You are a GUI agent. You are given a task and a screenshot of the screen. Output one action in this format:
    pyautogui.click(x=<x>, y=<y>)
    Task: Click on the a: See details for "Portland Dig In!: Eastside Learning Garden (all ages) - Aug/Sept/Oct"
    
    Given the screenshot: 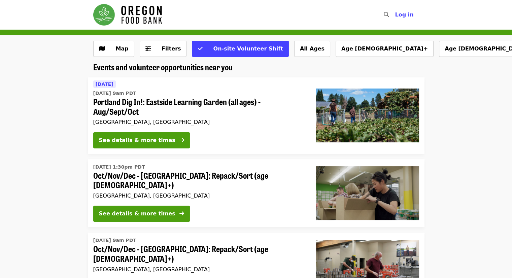 What is the action you would take?
    pyautogui.click(x=256, y=116)
    